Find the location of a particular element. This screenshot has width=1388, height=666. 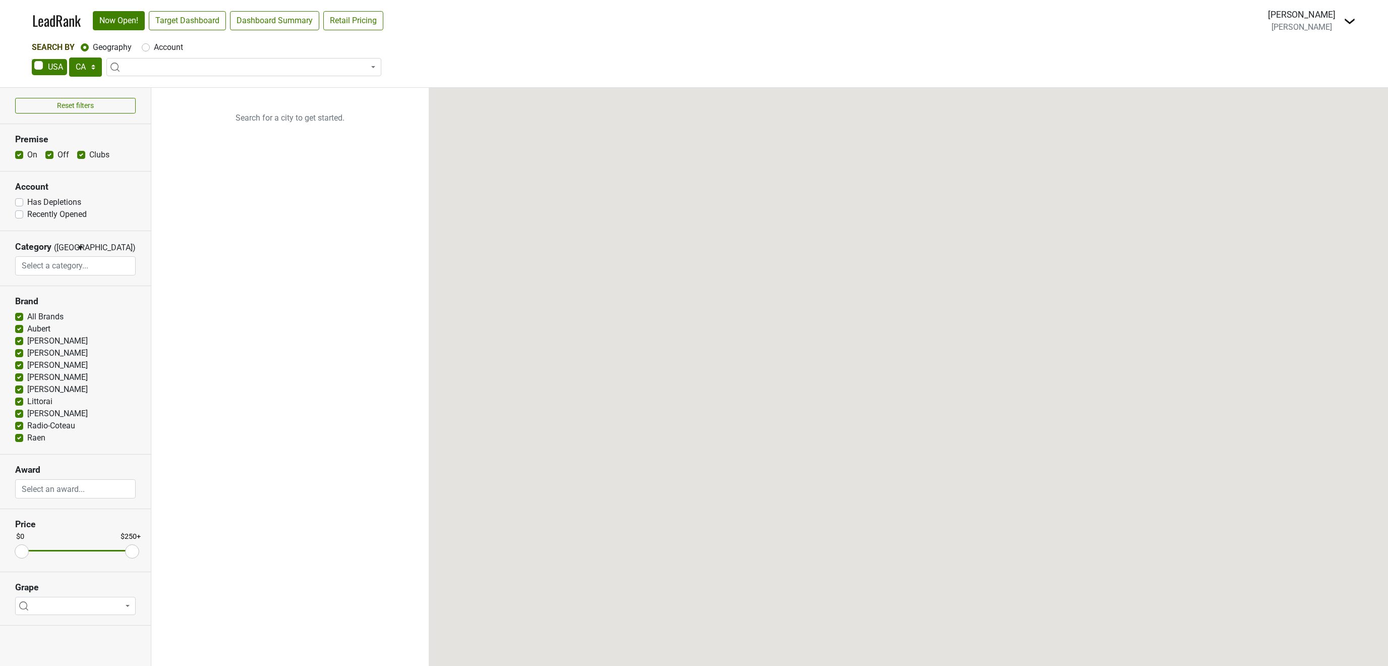

label: Raen is located at coordinates (36, 438).